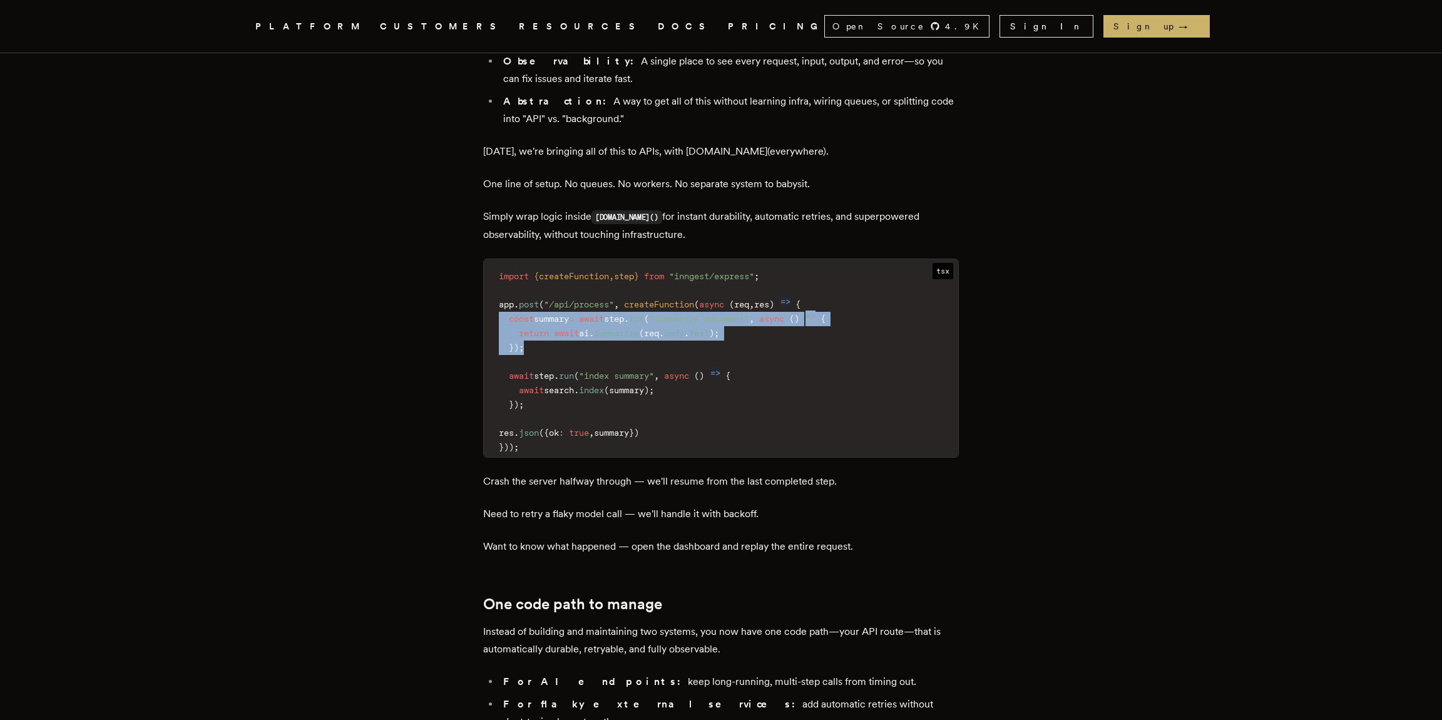  Describe the element at coordinates (729, 70) in the screenshot. I see `li: A single place to see every request, input, output, and error—so you can fix issues and iterate f...` at that location.